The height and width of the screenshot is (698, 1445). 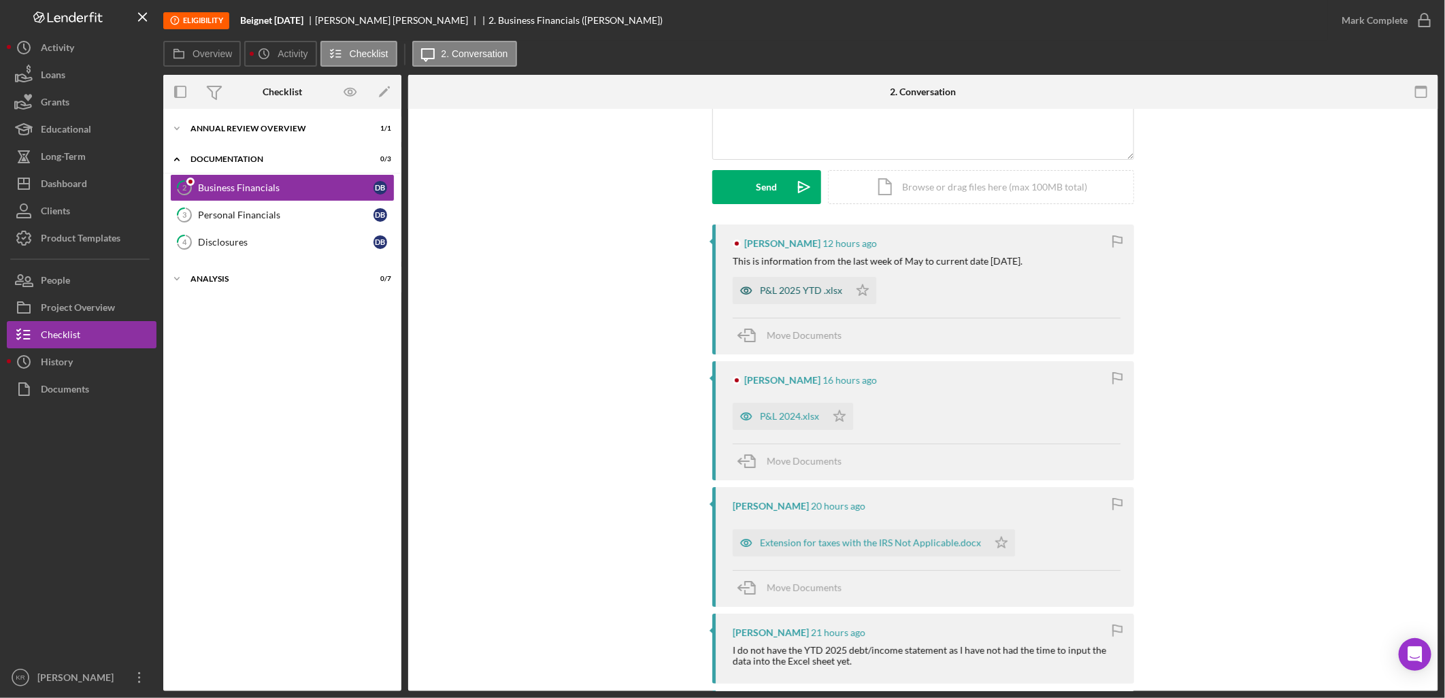 I want to click on a: Checklist, so click(x=82, y=335).